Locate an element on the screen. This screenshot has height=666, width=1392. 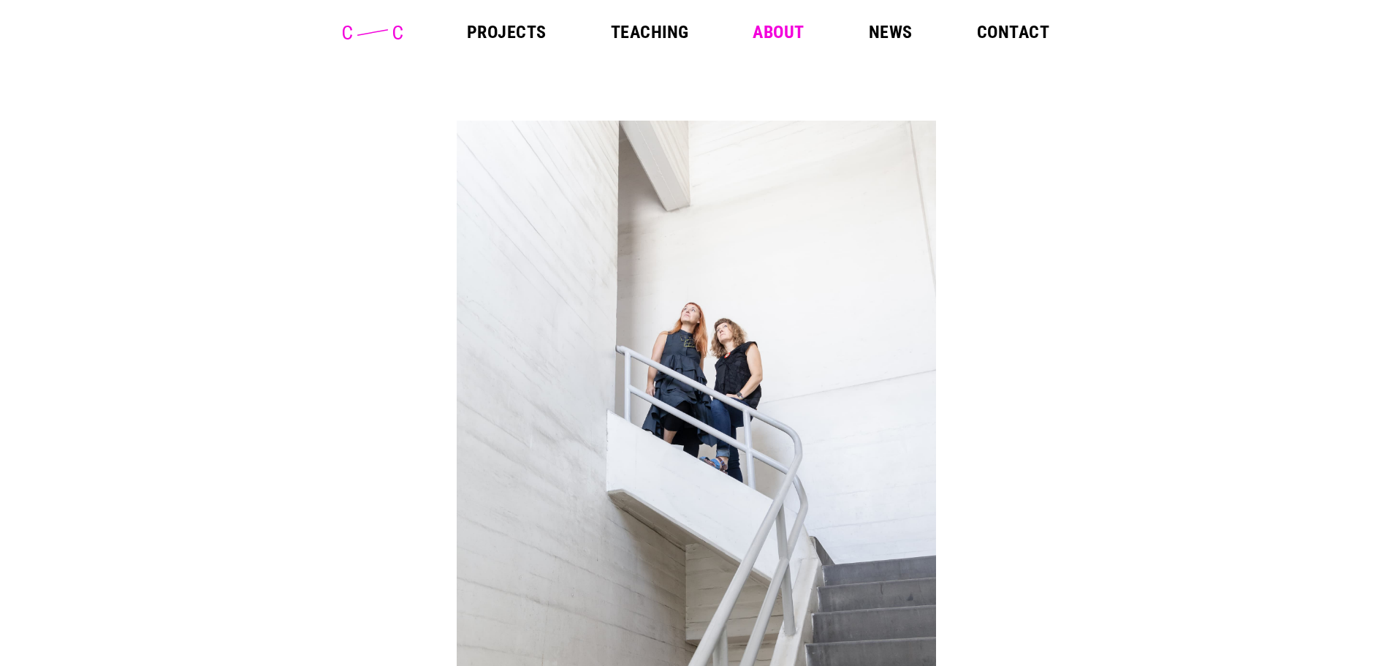
a: About is located at coordinates (778, 32).